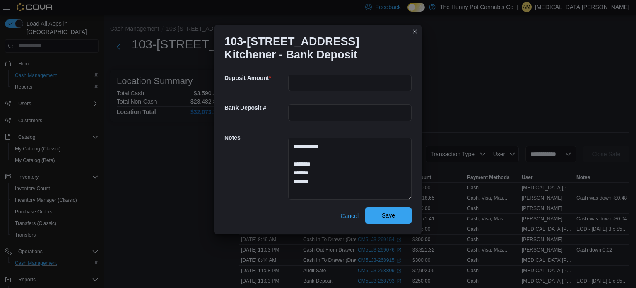 The height and width of the screenshot is (288, 636). Describe the element at coordinates (255, 78) in the screenshot. I see `h5: Deposit Amount` at that location.